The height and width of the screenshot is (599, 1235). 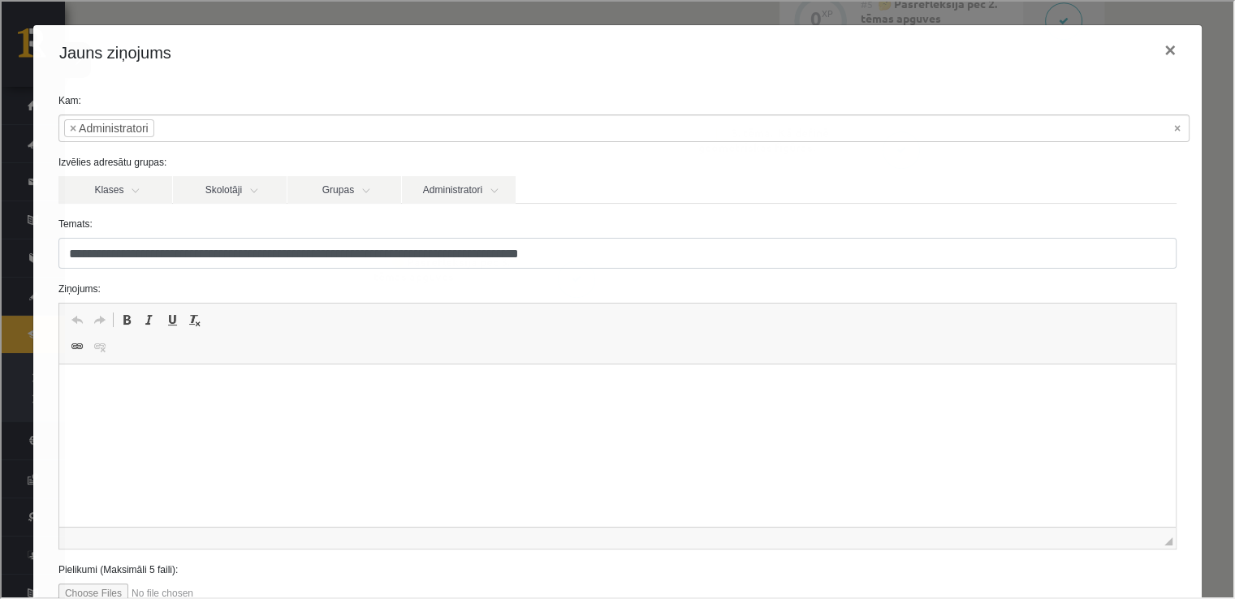 What do you see at coordinates (616, 288) in the screenshot?
I see `label: Ziņojums:` at bounding box center [616, 288].